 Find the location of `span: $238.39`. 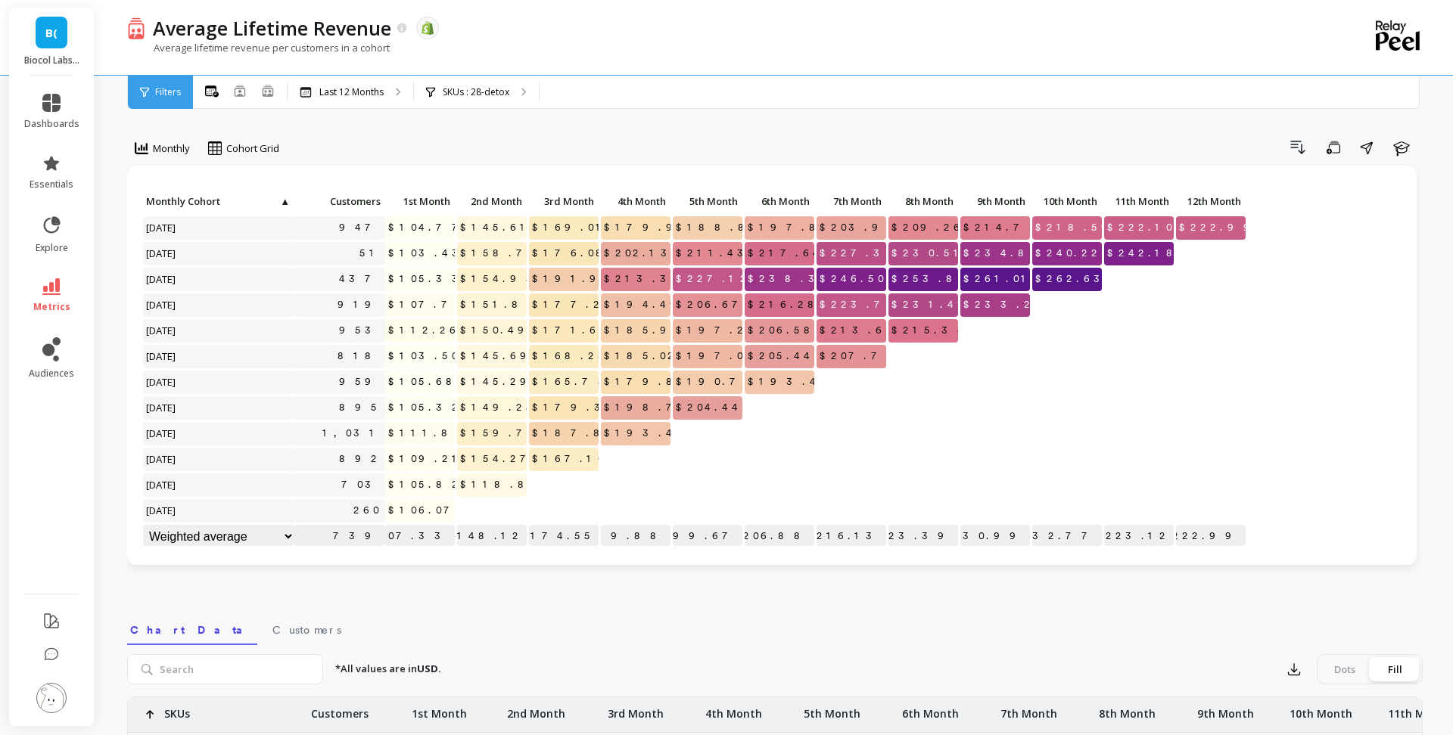

span: $238.39 is located at coordinates (794, 279).